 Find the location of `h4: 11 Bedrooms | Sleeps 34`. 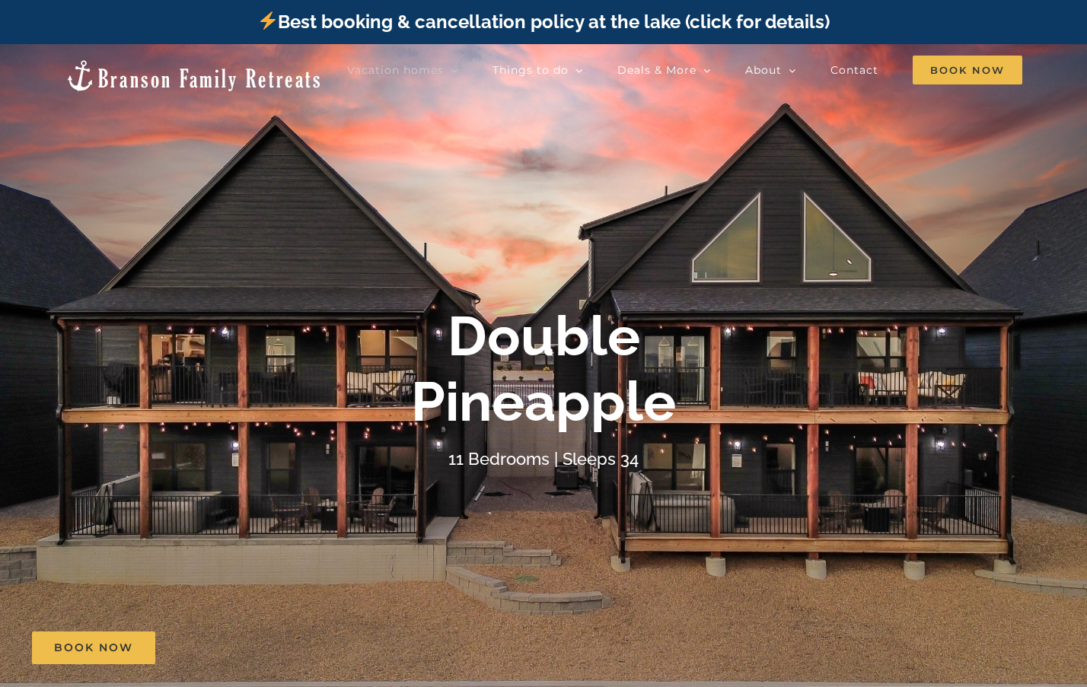

h4: 11 Bedrooms | Sleeps 34 is located at coordinates (543, 459).